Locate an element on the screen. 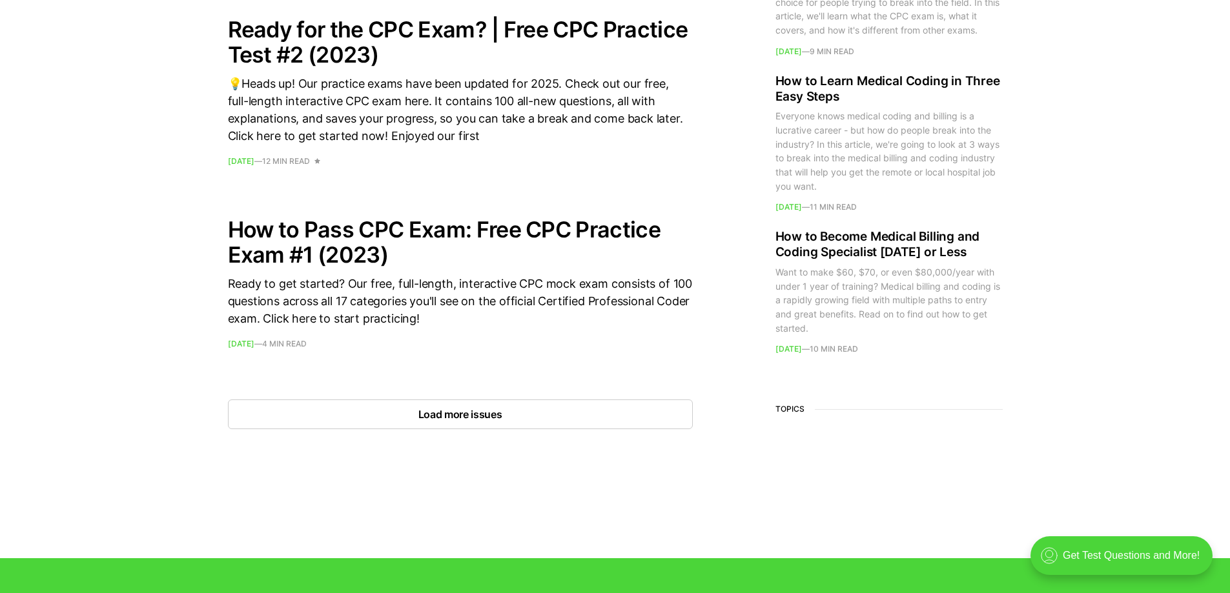  span: 12 min read is located at coordinates (286, 161).